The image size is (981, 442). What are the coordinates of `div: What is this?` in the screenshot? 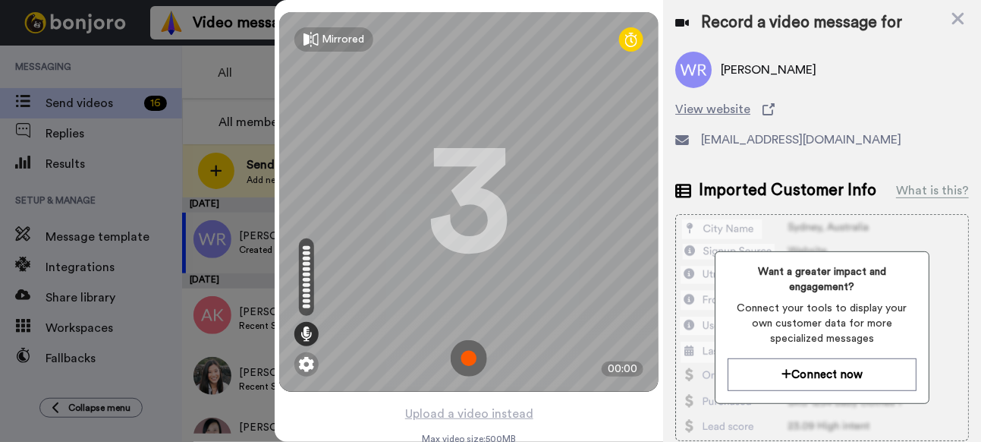 It's located at (932, 190).